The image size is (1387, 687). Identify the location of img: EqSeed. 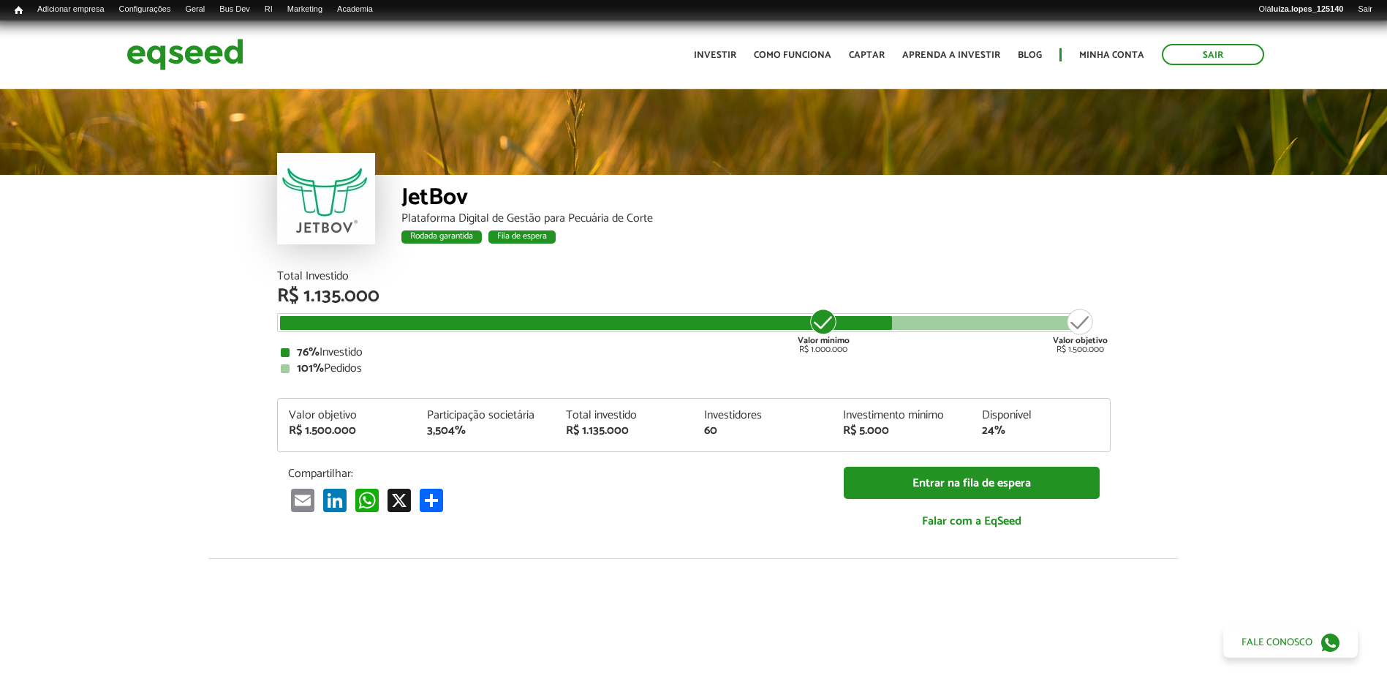
(185, 54).